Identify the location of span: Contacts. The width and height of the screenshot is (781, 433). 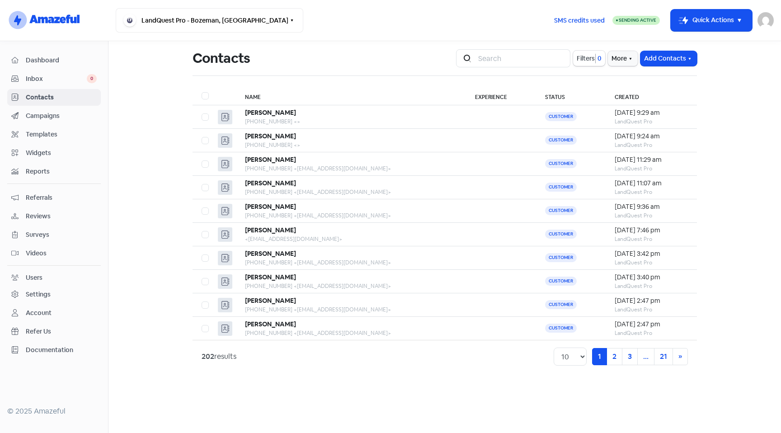
(61, 97).